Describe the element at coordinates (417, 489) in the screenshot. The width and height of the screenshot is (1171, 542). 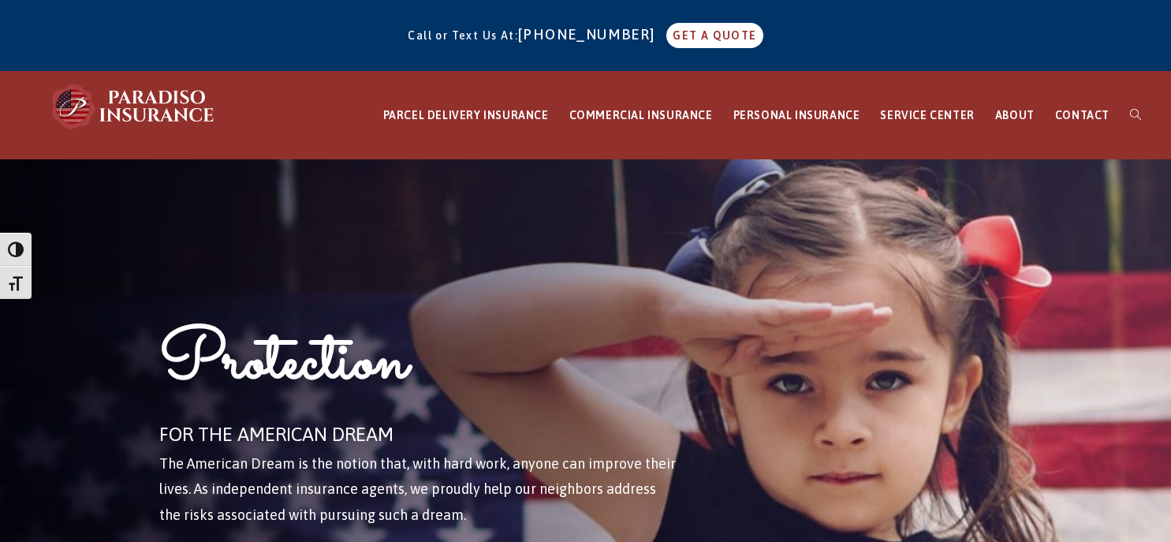
I see `span: The American Dream is the notion that, with hard work, anyone can improve their lives. As indepen...` at that location.